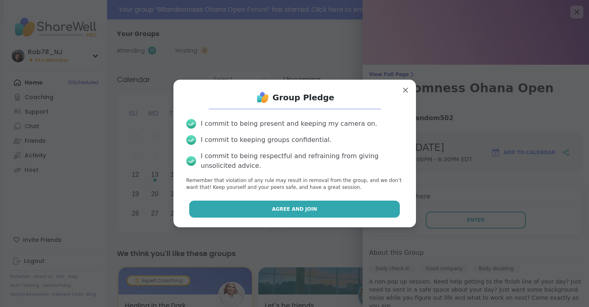  I want to click on button: Agree and Join, so click(294, 209).